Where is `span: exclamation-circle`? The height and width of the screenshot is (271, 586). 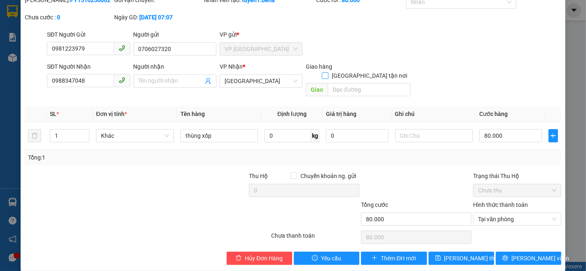
span: exclamation-circle is located at coordinates (315, 259).